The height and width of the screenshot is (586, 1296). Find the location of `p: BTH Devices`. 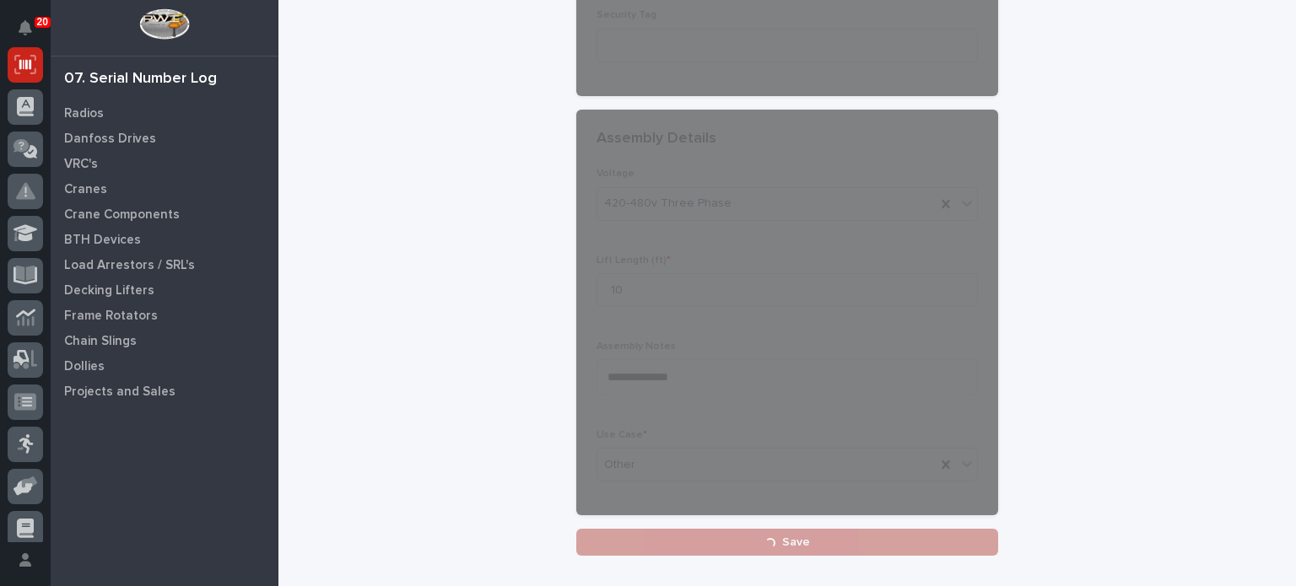

p: BTH Devices is located at coordinates (102, 240).